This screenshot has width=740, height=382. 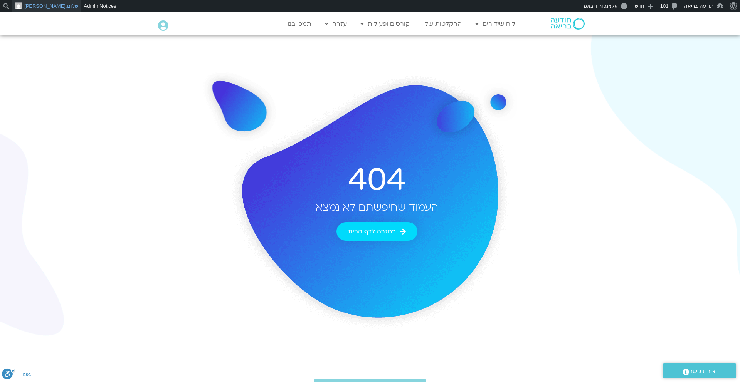 I want to click on a: לוח שידורים, so click(x=495, y=24).